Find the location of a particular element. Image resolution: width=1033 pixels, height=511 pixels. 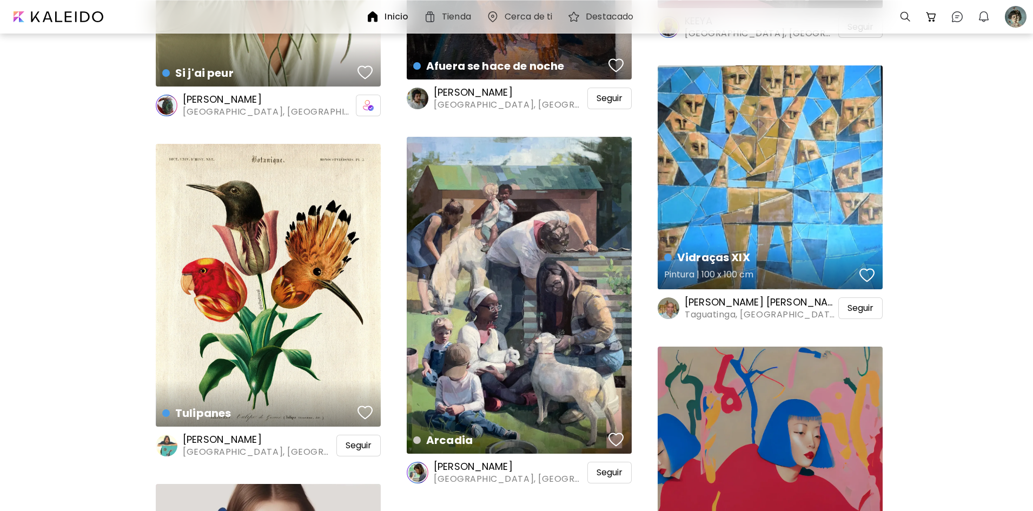

img: chatIcon is located at coordinates (957, 17).